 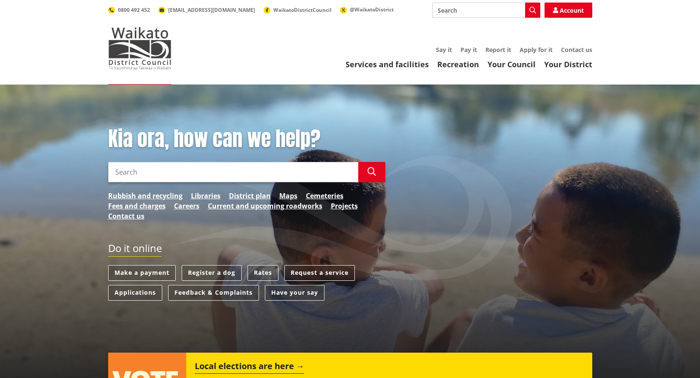 I want to click on a: Report it, so click(x=498, y=49).